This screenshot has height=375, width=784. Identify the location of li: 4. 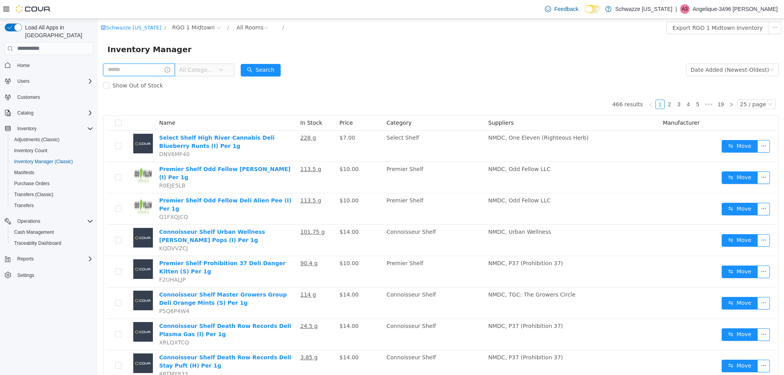
(590, 85).